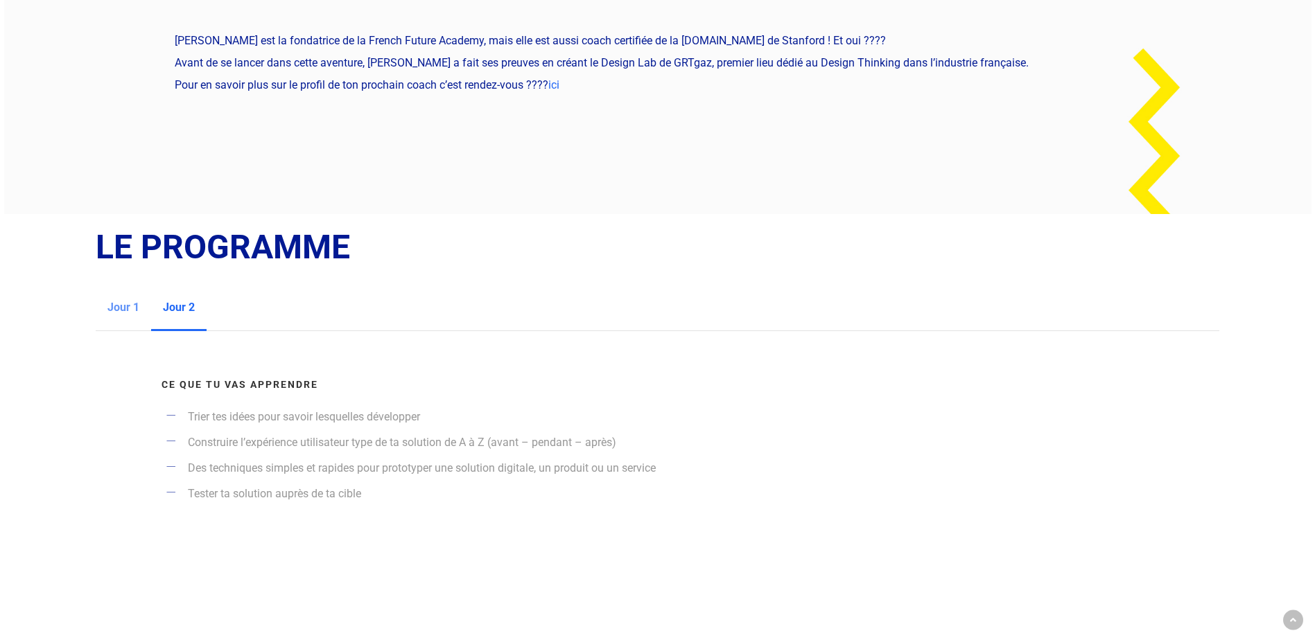 This screenshot has width=1315, height=640. Describe the element at coordinates (657, 247) in the screenshot. I see `h2: LE PROGRAMME` at that location.